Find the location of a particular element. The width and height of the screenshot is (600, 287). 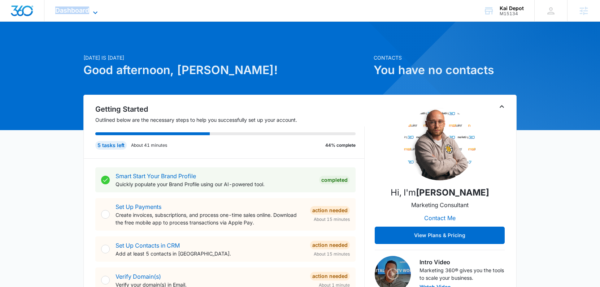

div: account name is located at coordinates (512, 8).